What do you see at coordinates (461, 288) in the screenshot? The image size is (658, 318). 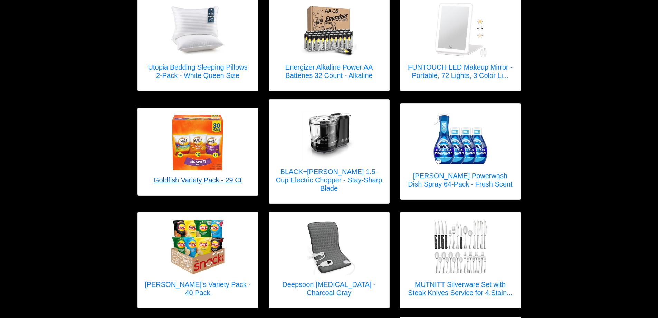 I see `h5: MUTNITT Silverware Set with Steak Knives Service for 4,Stain...` at bounding box center [461, 288].